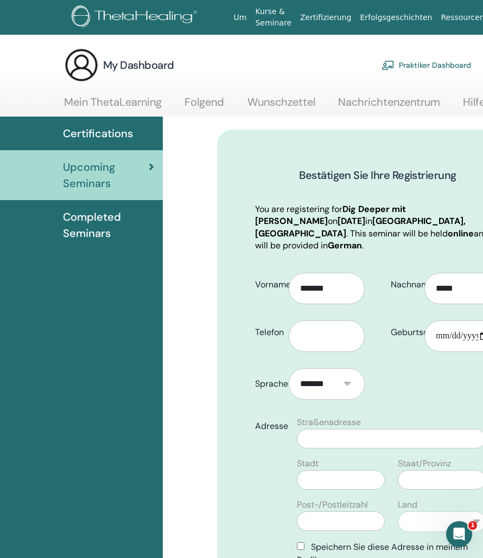 This screenshot has width=483, height=558. What do you see at coordinates (106, 175) in the screenshot?
I see `span: Upcoming Seminars` at bounding box center [106, 175].